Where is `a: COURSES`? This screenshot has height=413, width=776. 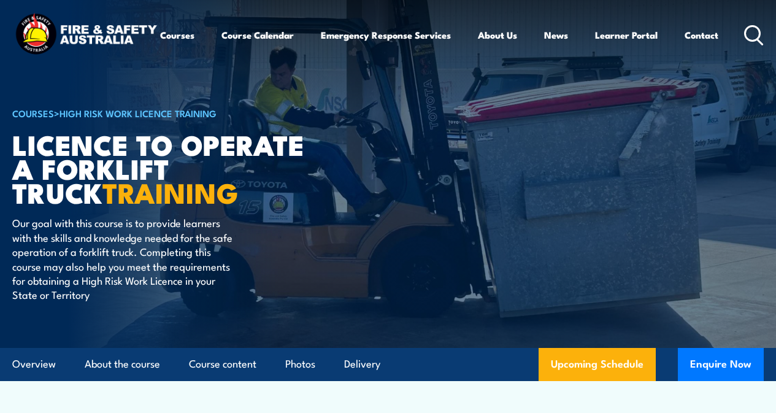
a: COURSES is located at coordinates (33, 113).